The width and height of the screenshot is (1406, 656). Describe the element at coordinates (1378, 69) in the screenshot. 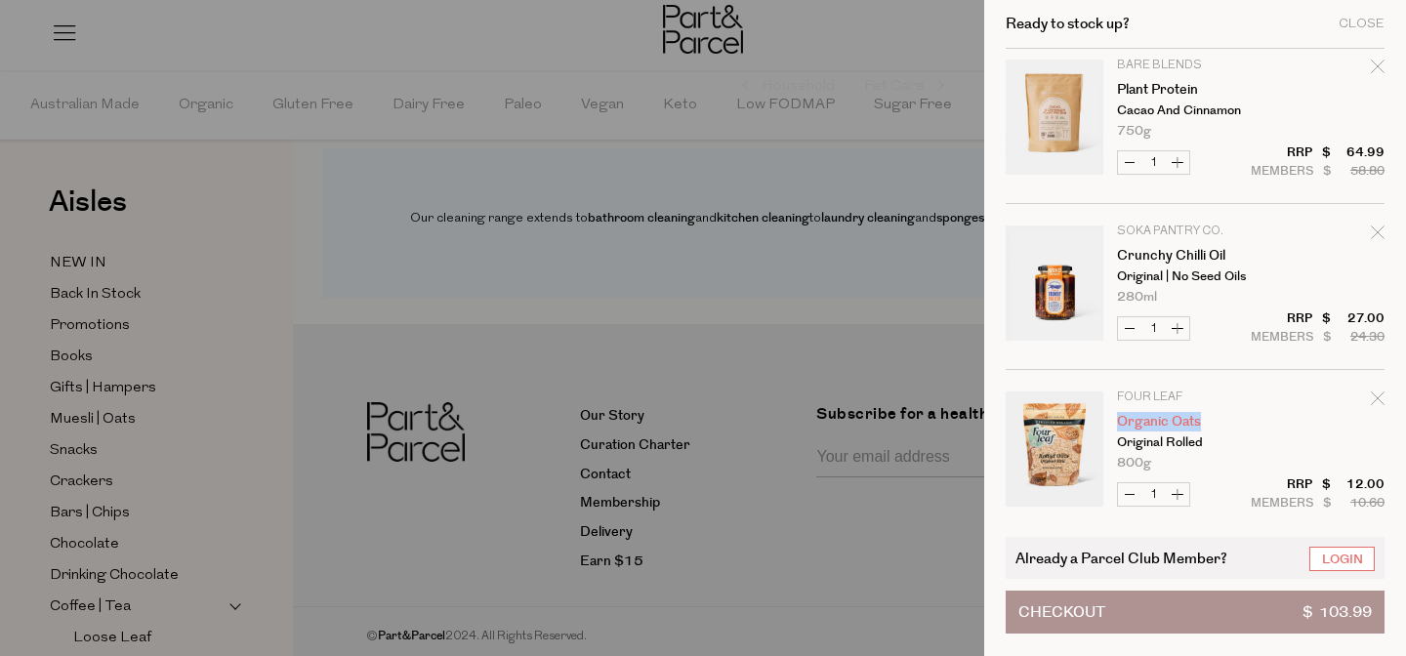

I see `div: Remove Plant Protein` at that location.